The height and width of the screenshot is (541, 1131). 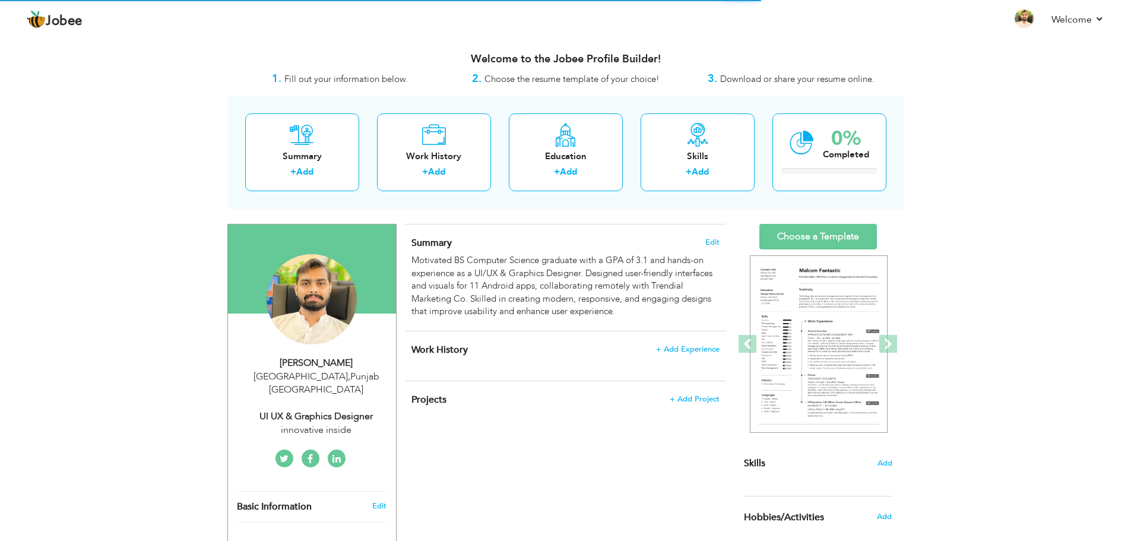 What do you see at coordinates (694, 399) in the screenshot?
I see `span: + Add Project` at bounding box center [694, 399].